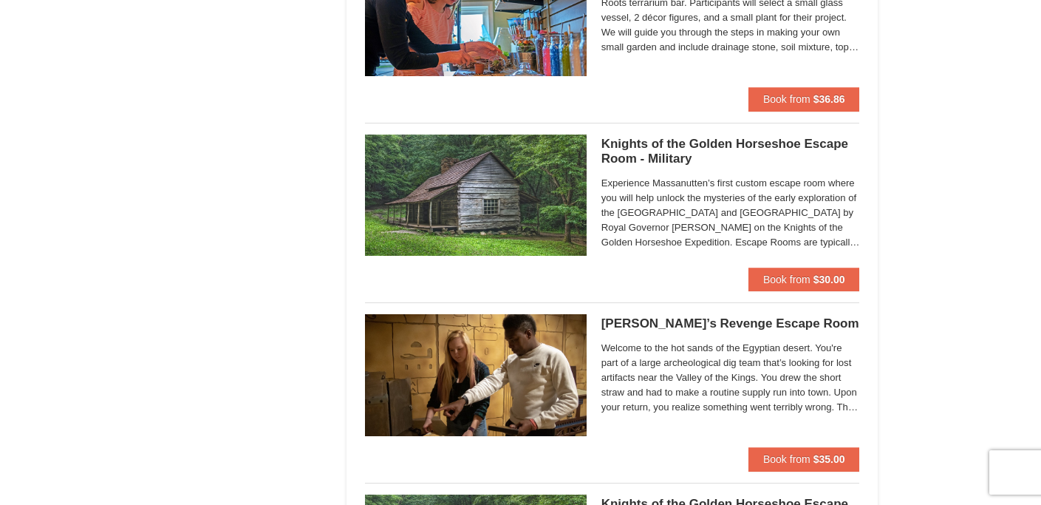 The height and width of the screenshot is (505, 1041). I want to click on strong: $30.00, so click(829, 279).